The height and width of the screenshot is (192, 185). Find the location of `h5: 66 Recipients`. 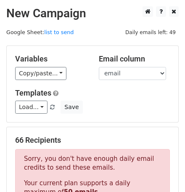

h5: 66 Recipients is located at coordinates (92, 140).